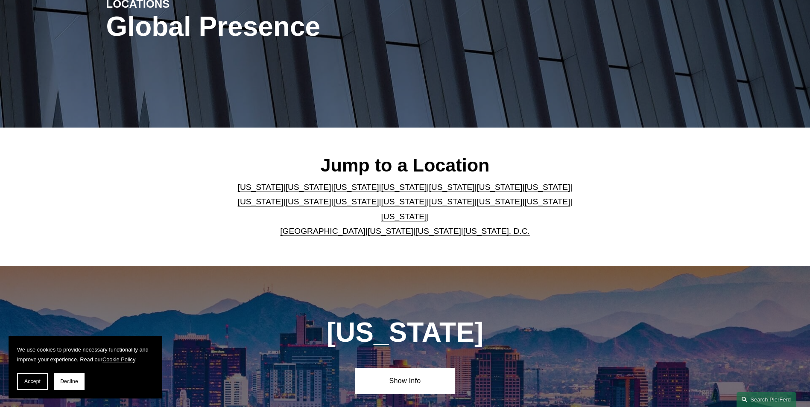 The height and width of the screenshot is (407, 810). I want to click on button: Accept, so click(32, 382).